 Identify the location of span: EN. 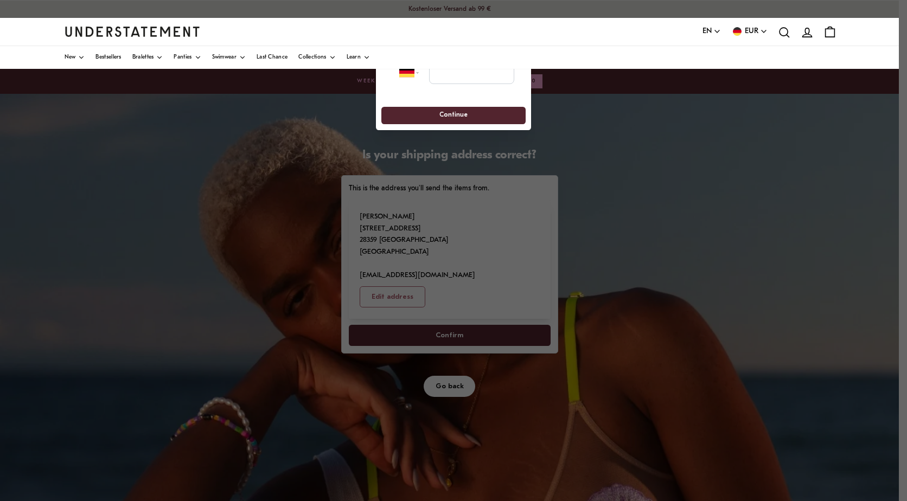
(707, 31).